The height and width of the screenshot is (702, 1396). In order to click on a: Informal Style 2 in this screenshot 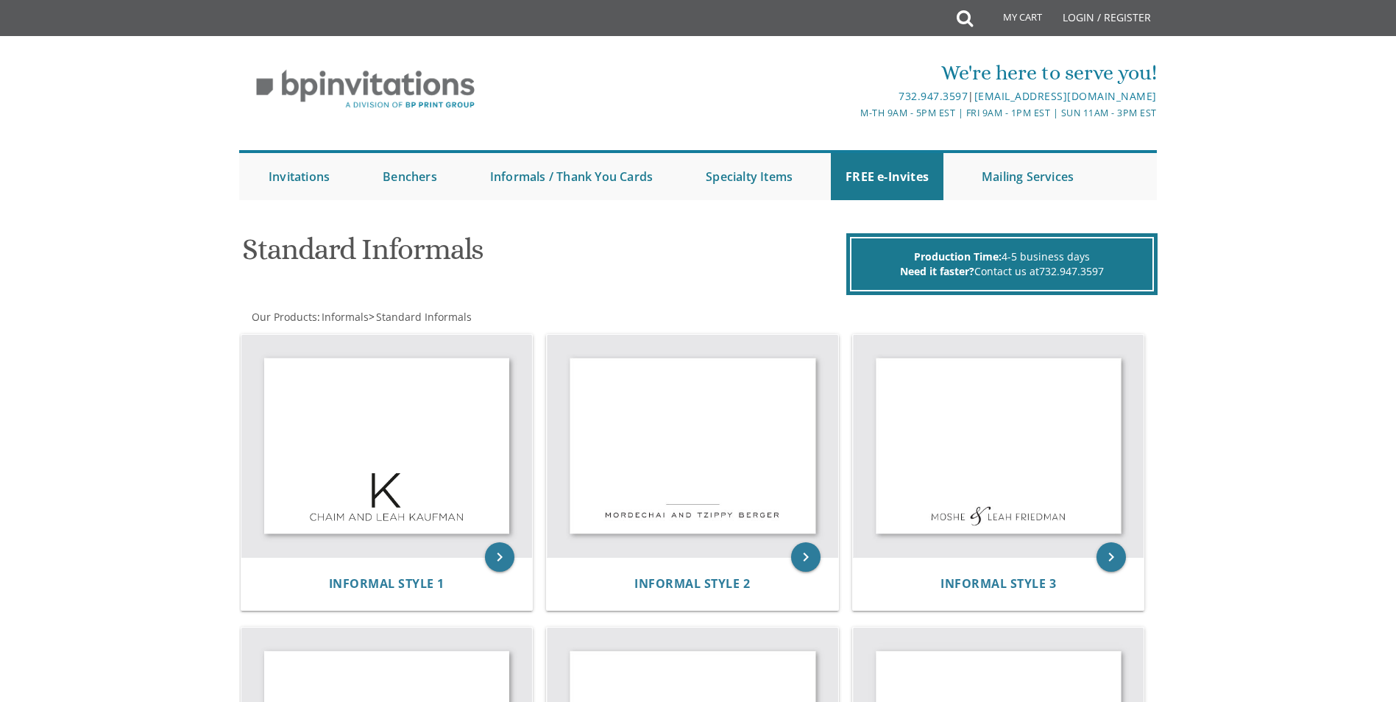, I will do `click(692, 584)`.